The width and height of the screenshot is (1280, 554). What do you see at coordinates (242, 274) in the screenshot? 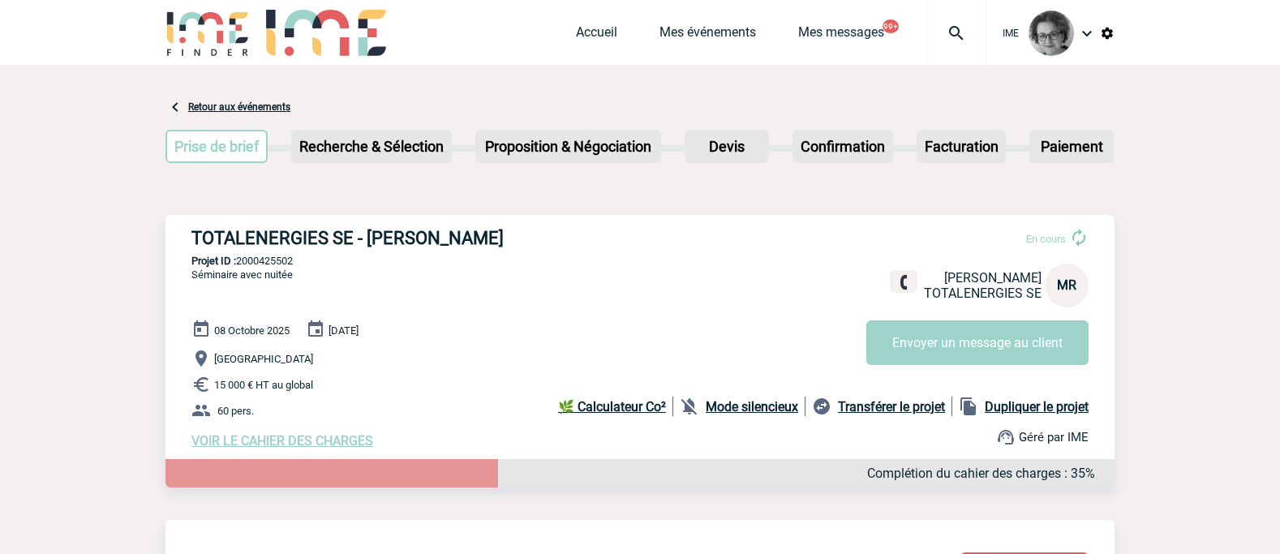
I see `span: Séminaire avec nuitée` at bounding box center [242, 274].